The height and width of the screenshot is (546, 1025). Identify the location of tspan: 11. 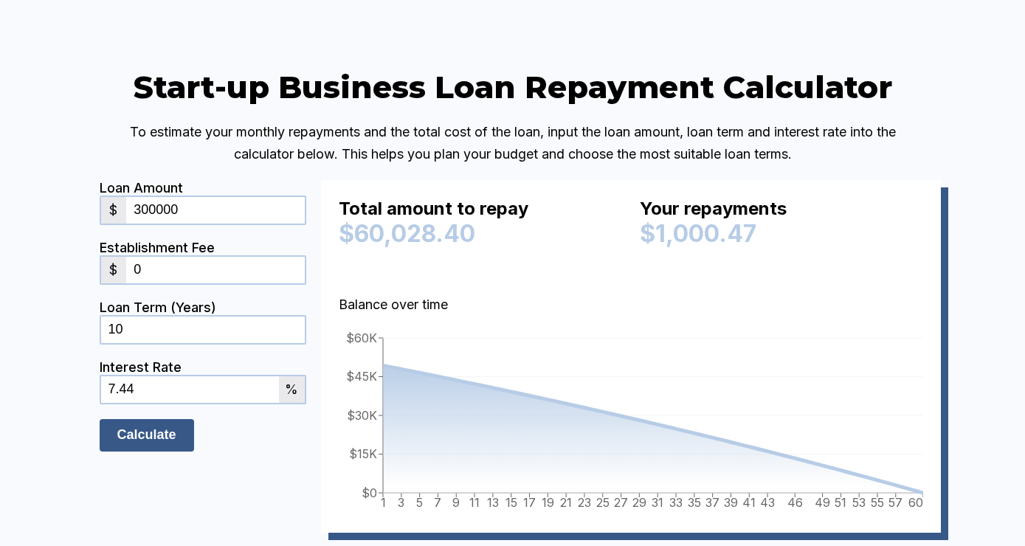
(474, 502).